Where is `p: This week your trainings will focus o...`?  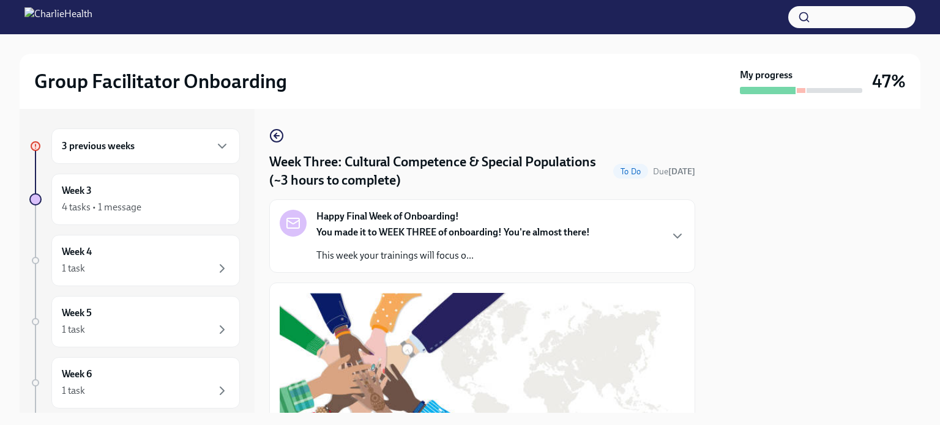 p: This week your trainings will focus o... is located at coordinates (453, 256).